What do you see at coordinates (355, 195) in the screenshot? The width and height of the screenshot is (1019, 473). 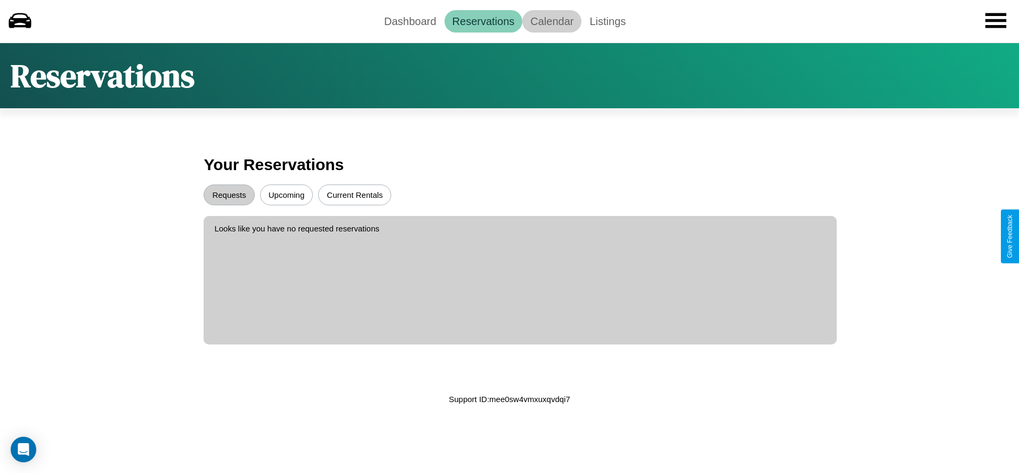 I see `button: Current Rentals` at bounding box center [355, 195].